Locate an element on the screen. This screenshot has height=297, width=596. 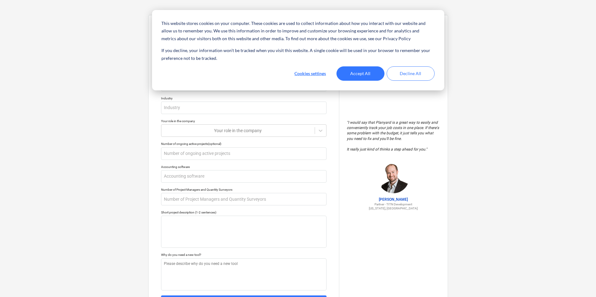
div: Short project description (1-2 sentences) is located at coordinates (244, 212).